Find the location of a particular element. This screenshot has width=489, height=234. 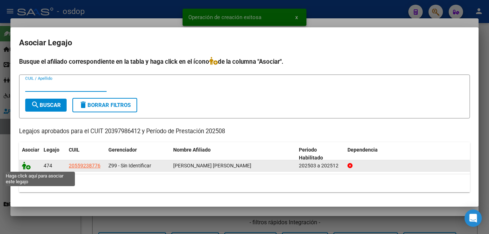

p: Legajos aprobados para el CUIT 20397986412 y Período de Prestación 202508 is located at coordinates (245, 132).